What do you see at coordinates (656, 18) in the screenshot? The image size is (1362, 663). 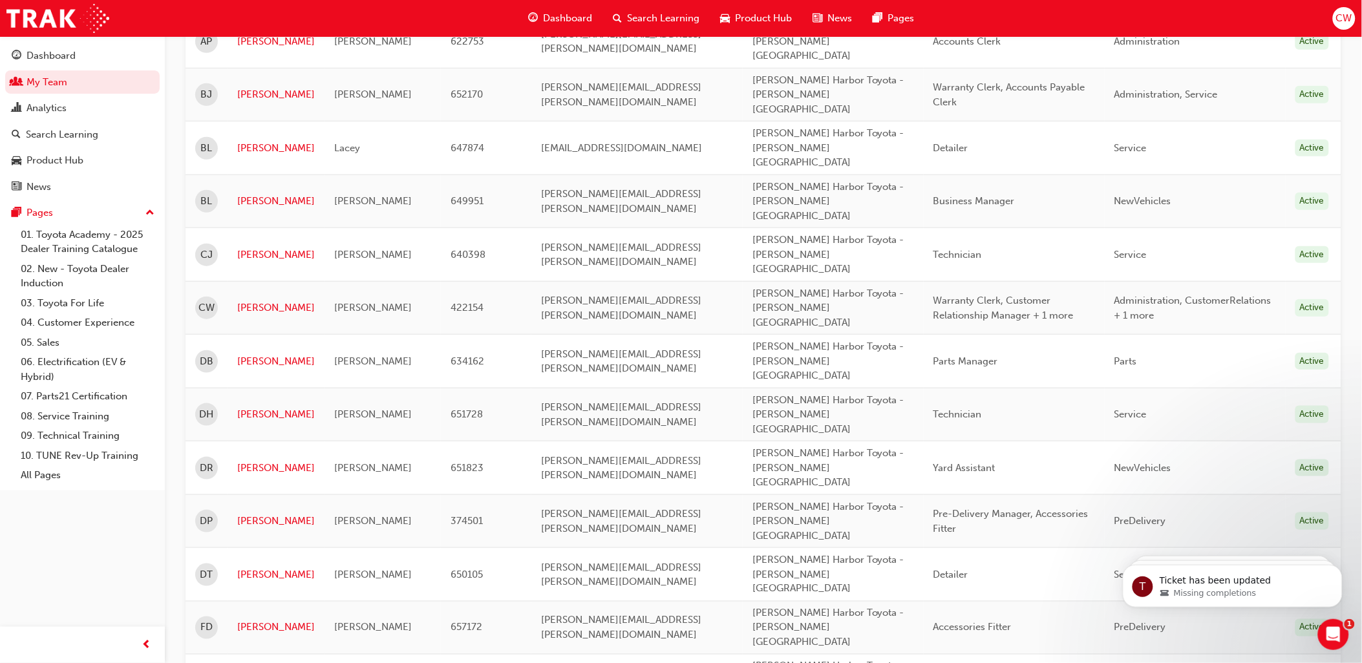 I see `a: search-iconSearch Learning` at bounding box center [656, 18].